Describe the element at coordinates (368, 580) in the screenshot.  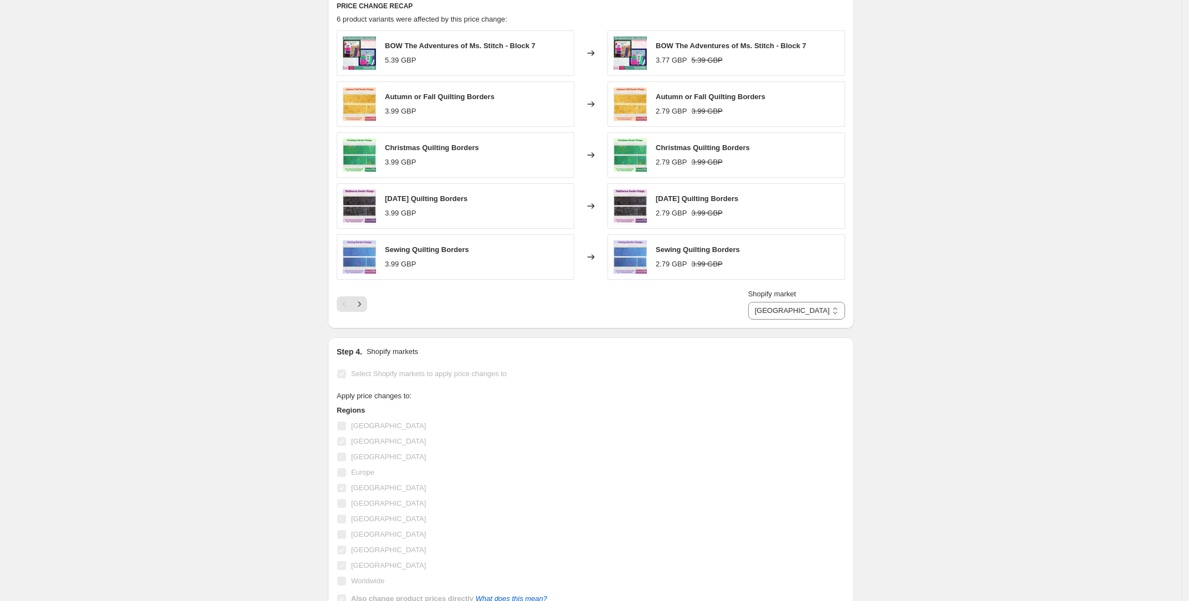
I see `span: Worldwide` at that location.